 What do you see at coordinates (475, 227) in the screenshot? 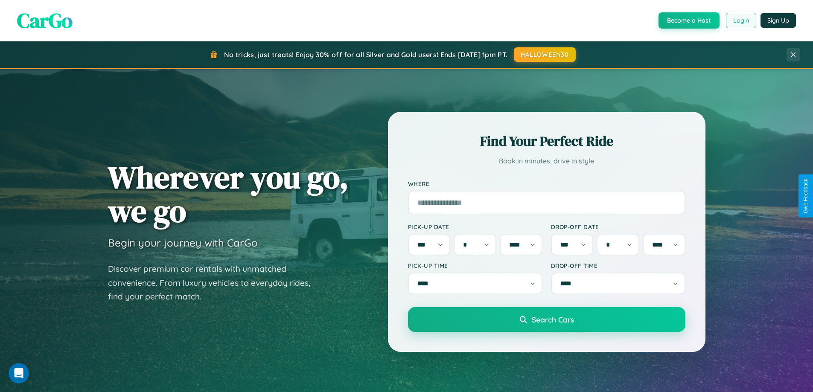
I see `label: Pick-up Date` at bounding box center [475, 227].